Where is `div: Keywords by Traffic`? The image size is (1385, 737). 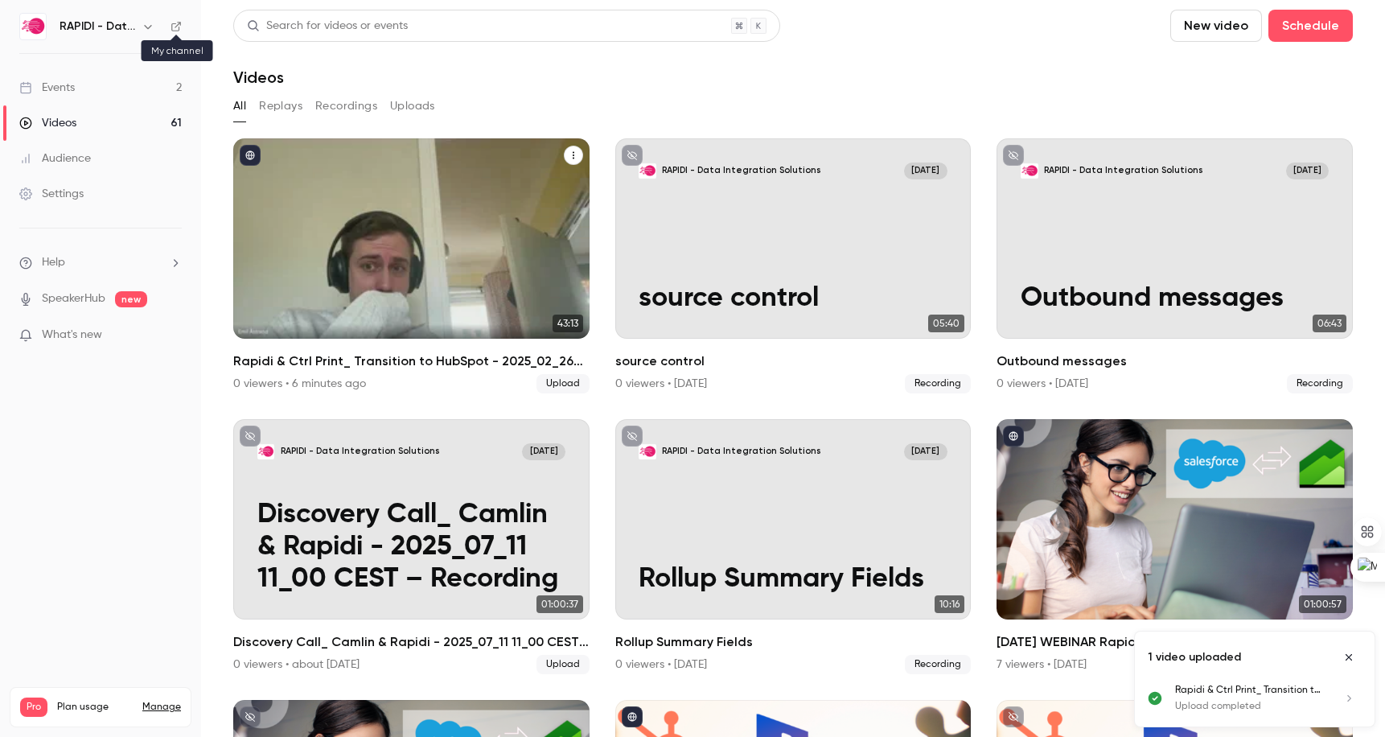 div: Keywords by Traffic is located at coordinates (224, 100).